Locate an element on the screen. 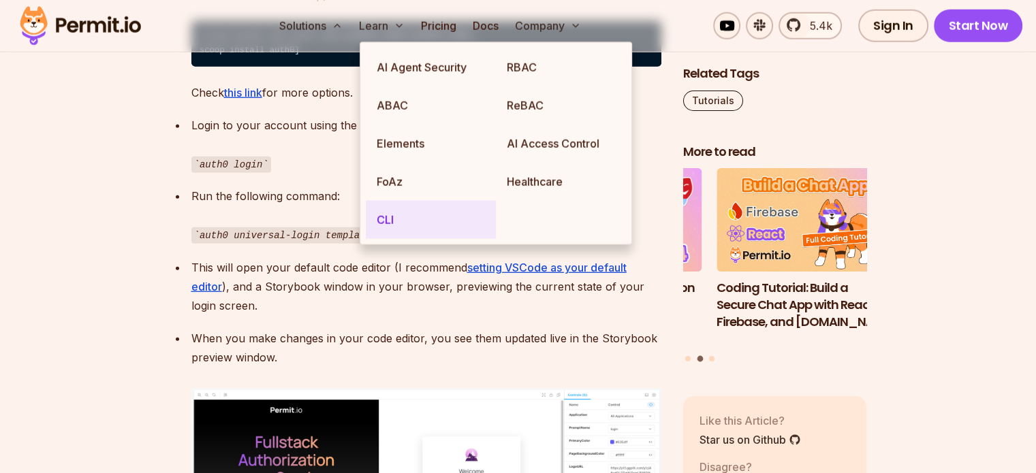 Image resolution: width=1036 pixels, height=473 pixels. p: When you make changes in your code editor, you see them updated live in the Storybook preview win... is located at coordinates (426, 348).